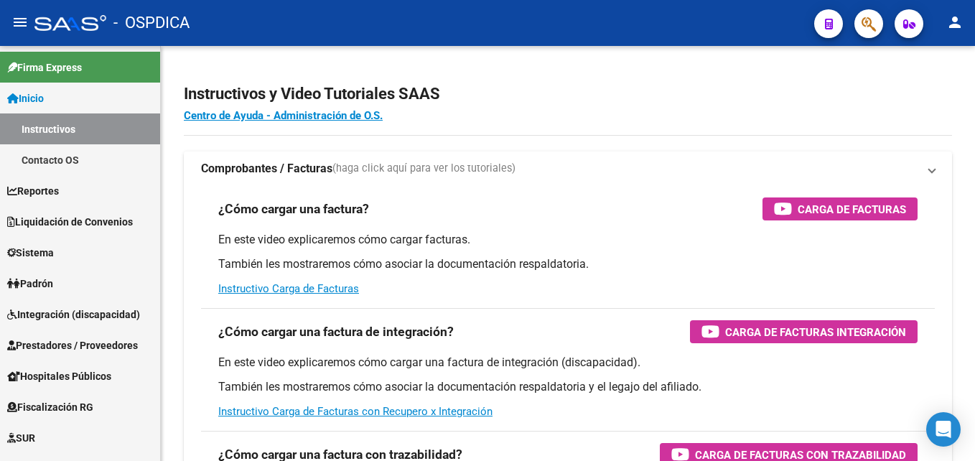 Image resolution: width=975 pixels, height=461 pixels. What do you see at coordinates (568, 387) in the screenshot?
I see `p: También les mostraremos cómo asociar la documentación respaldatoria y el legajo del afiliado.` at bounding box center [568, 387].